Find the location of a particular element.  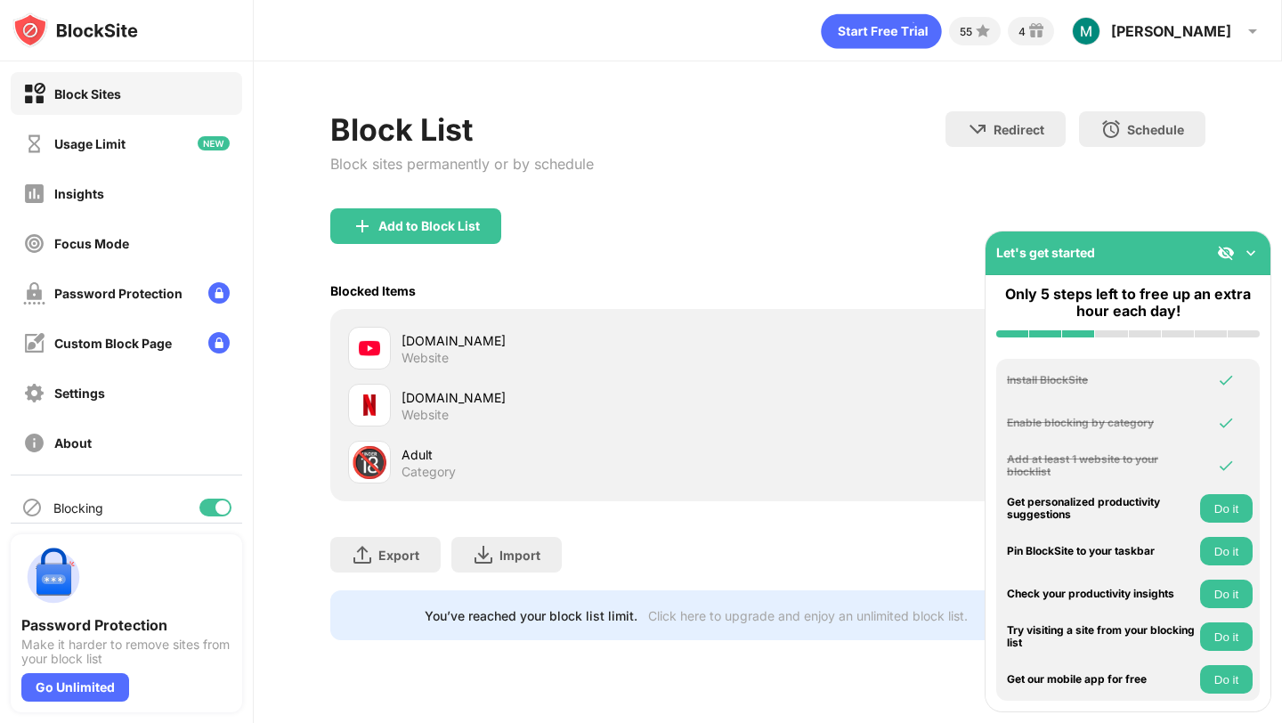

div: Add to Block List is located at coordinates (429, 226).